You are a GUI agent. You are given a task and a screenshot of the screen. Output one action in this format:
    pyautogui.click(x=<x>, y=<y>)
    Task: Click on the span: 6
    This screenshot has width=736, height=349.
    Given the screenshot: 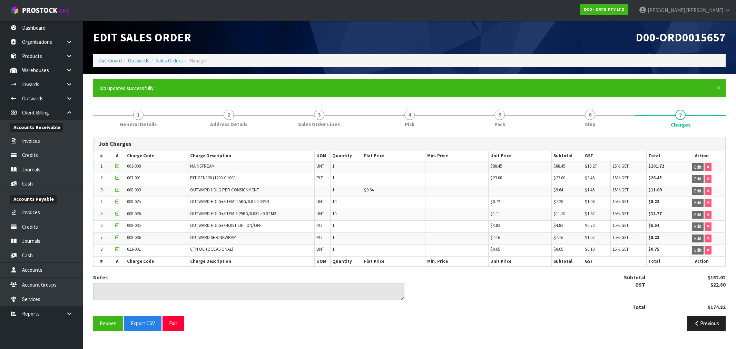 What is the action you would take?
    pyautogui.click(x=590, y=115)
    